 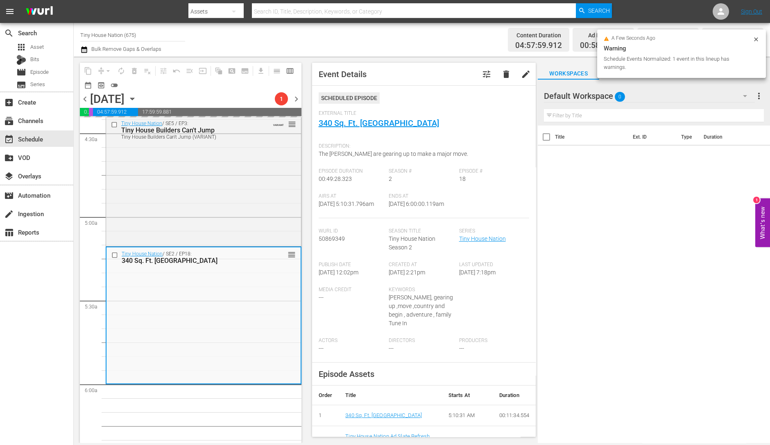 I want to click on span: Actors, so click(x=352, y=341).